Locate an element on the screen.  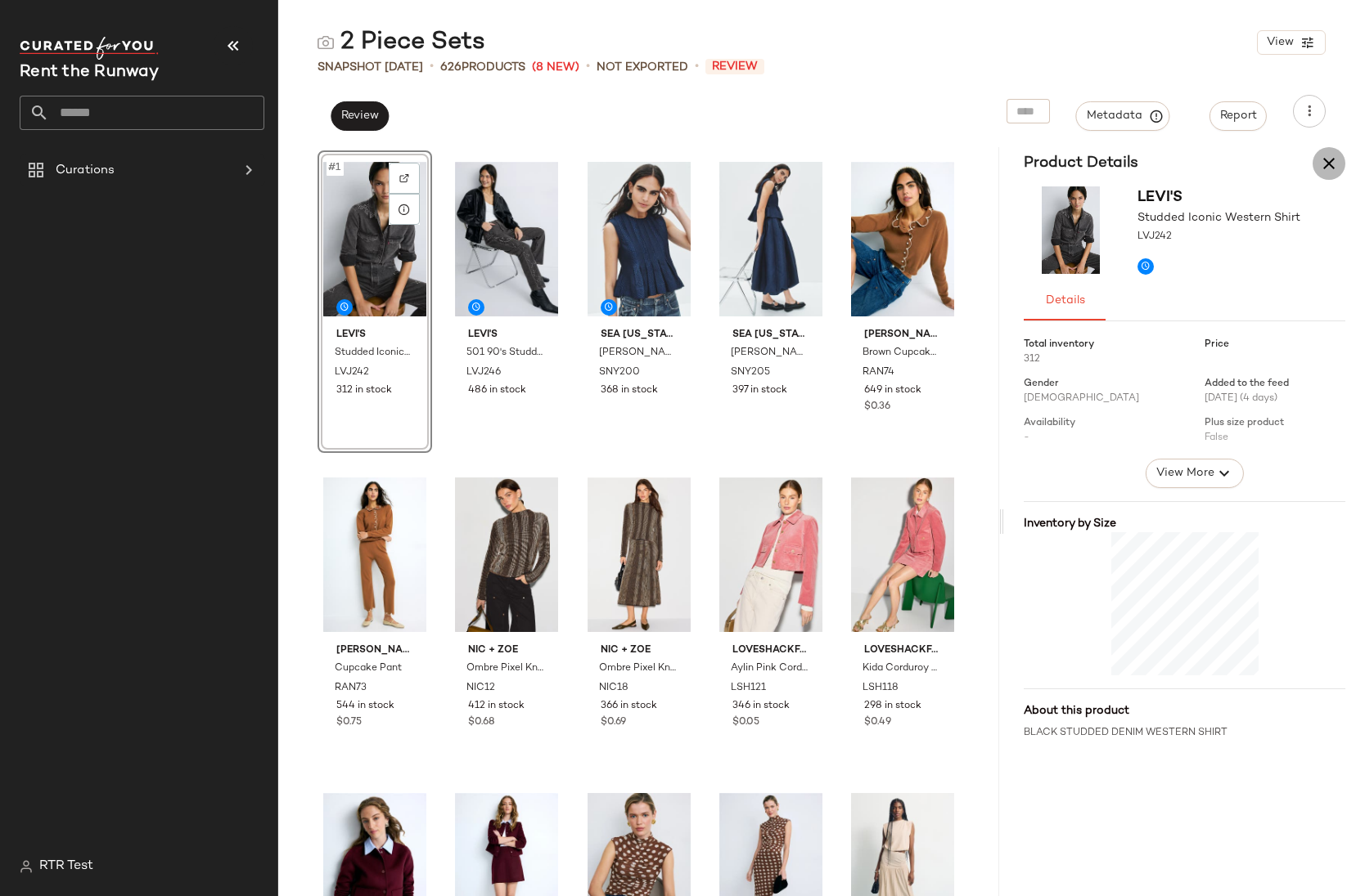
h3: Product Details is located at coordinates (1081, 164).